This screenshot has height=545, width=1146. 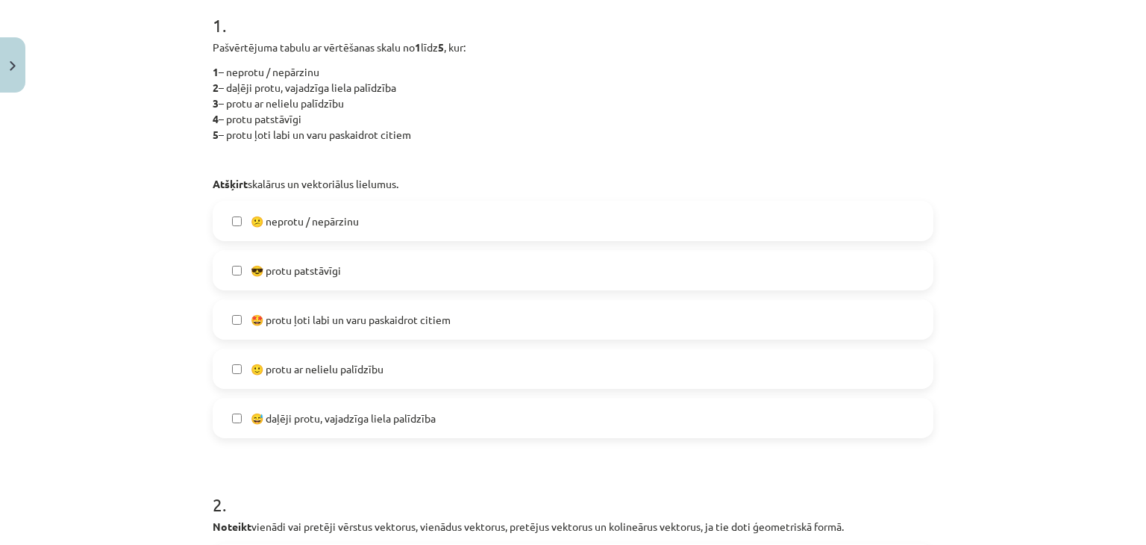 I want to click on strong: Noteikt, so click(x=232, y=526).